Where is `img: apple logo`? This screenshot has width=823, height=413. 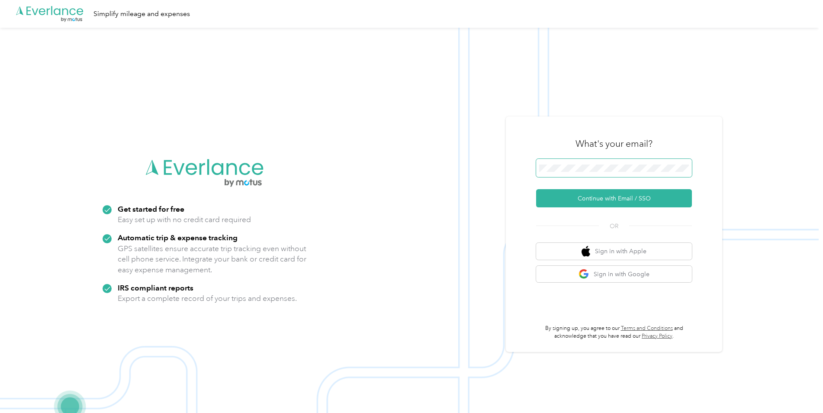 img: apple logo is located at coordinates (586, 251).